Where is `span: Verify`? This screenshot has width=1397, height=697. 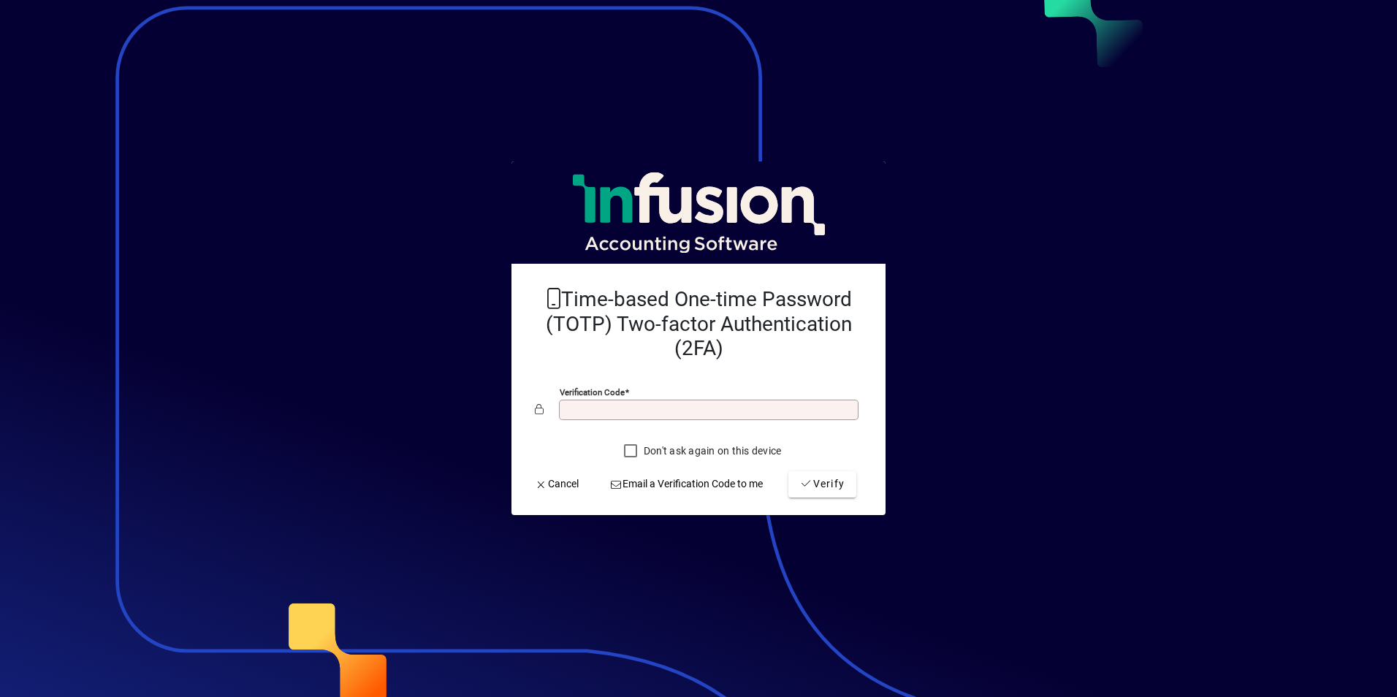
span: Verify is located at coordinates (822, 484).